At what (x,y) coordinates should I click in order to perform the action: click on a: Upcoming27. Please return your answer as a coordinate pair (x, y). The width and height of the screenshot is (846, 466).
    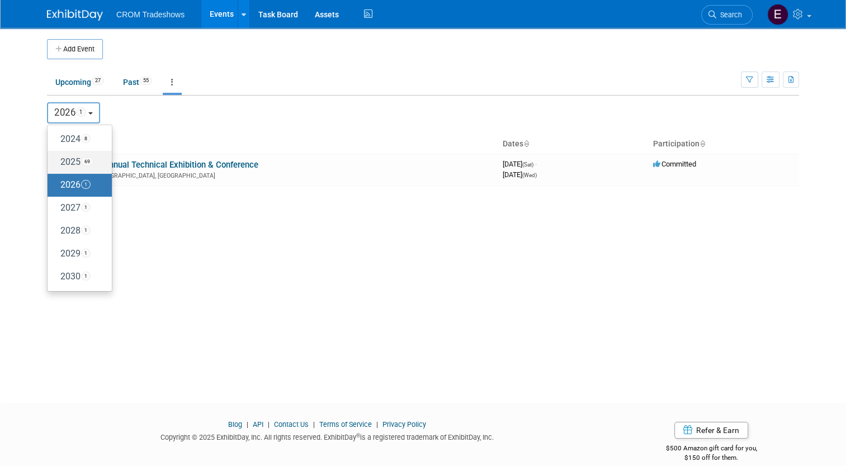
    Looking at the image, I should click on (79, 82).